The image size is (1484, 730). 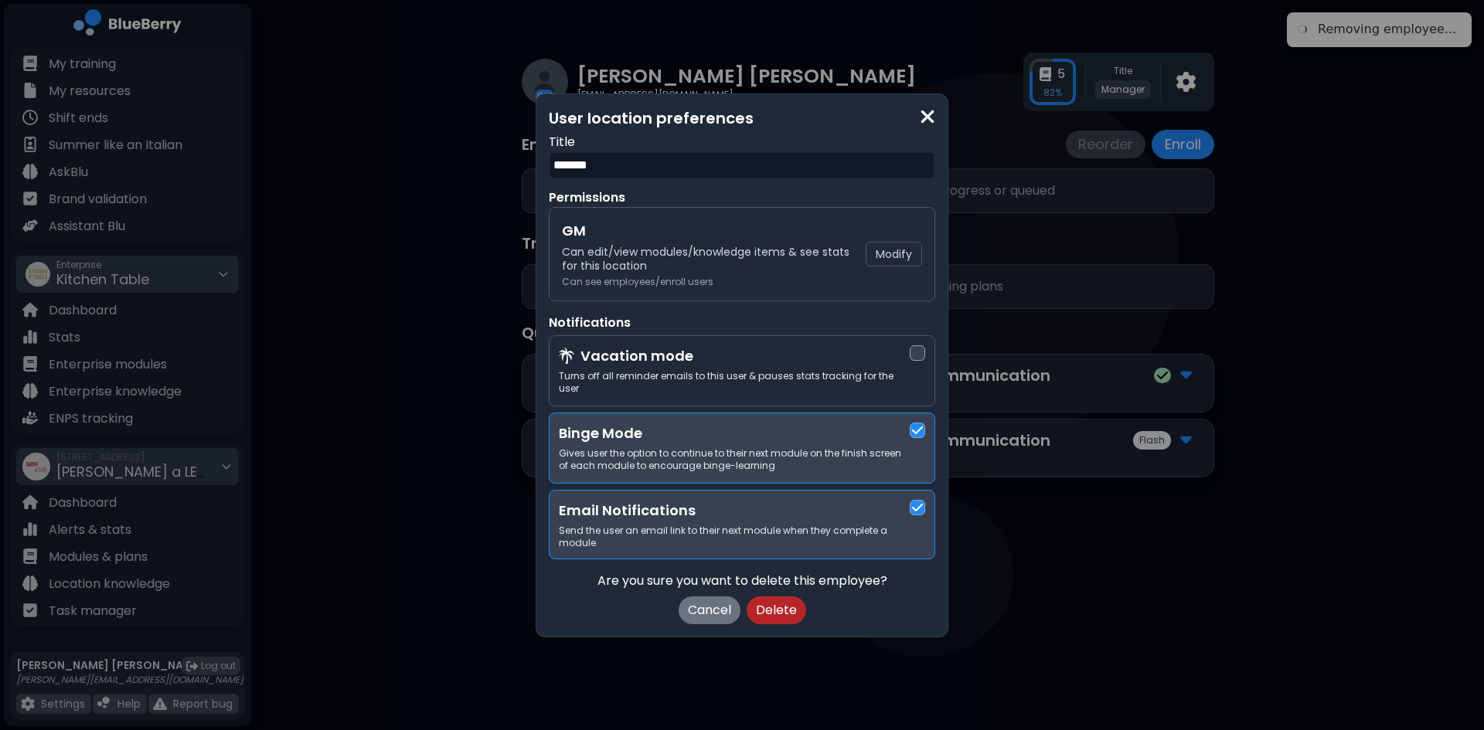 What do you see at coordinates (742, 323) in the screenshot?
I see `p: Notifications` at bounding box center [742, 323].